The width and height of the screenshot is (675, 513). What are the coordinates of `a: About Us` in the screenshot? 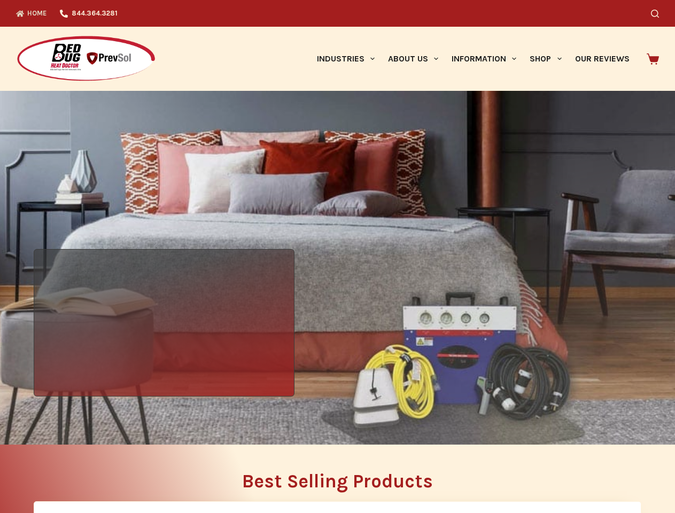 It's located at (413, 59).